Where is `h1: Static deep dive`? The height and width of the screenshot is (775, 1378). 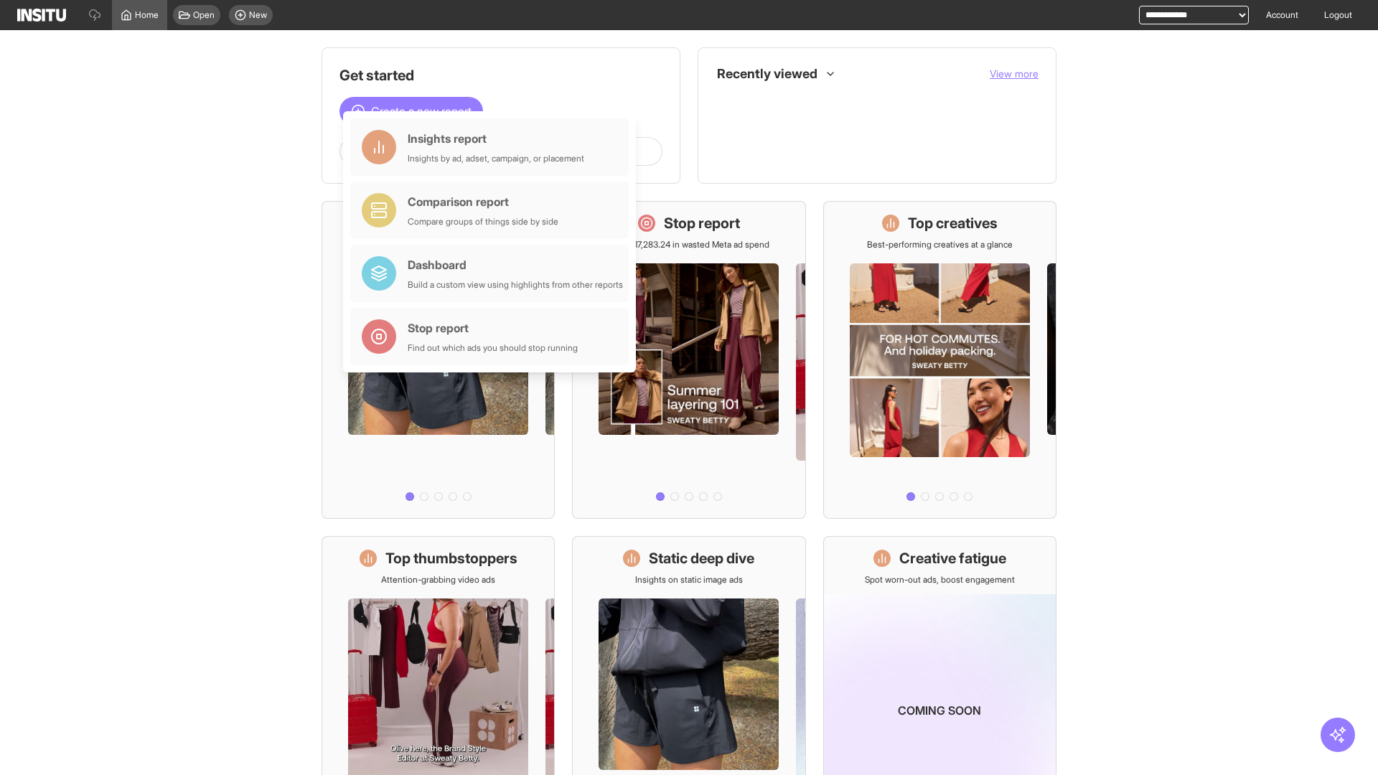
h1: Static deep dive is located at coordinates (701, 558).